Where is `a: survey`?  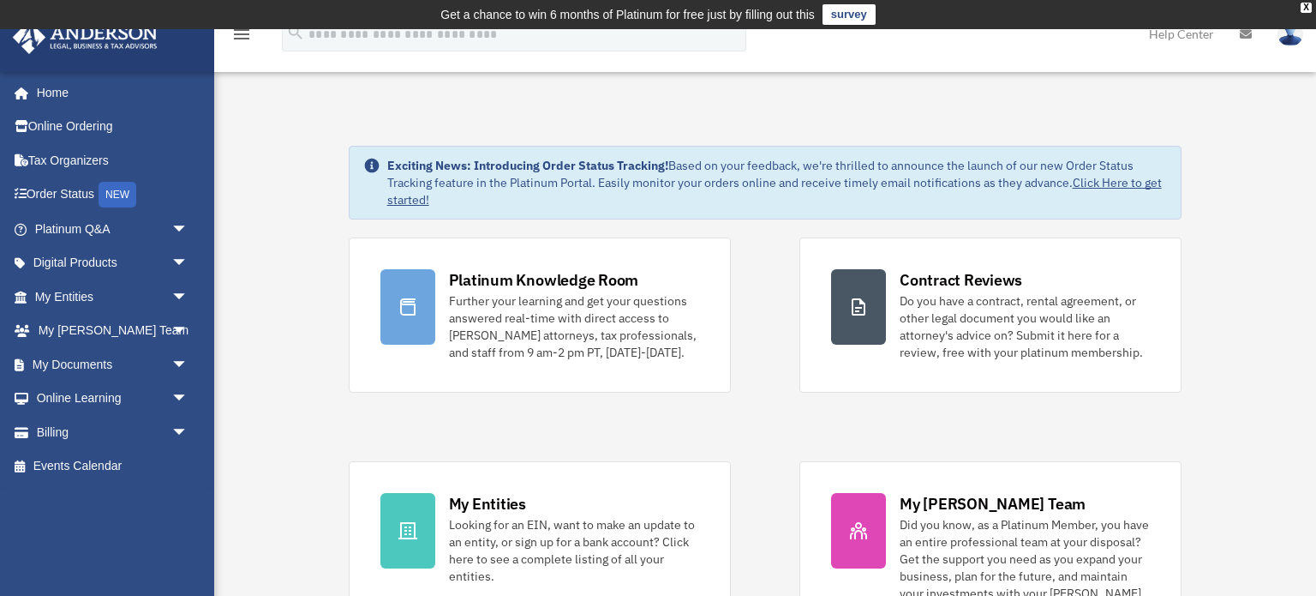 a: survey is located at coordinates (849, 15).